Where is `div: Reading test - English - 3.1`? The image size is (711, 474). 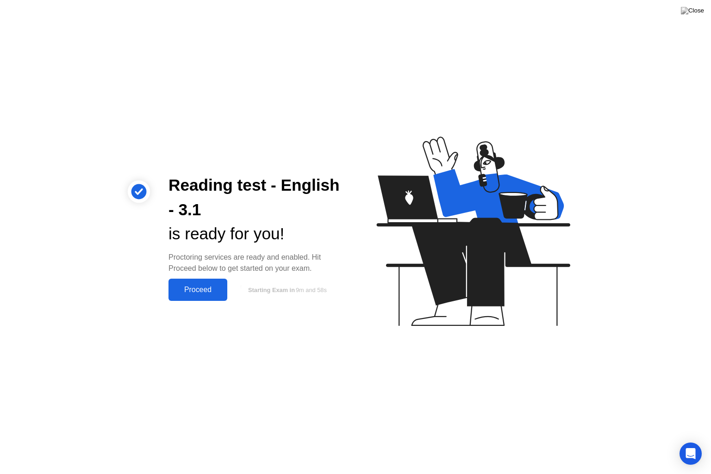 div: Reading test - English - 3.1 is located at coordinates (255, 198).